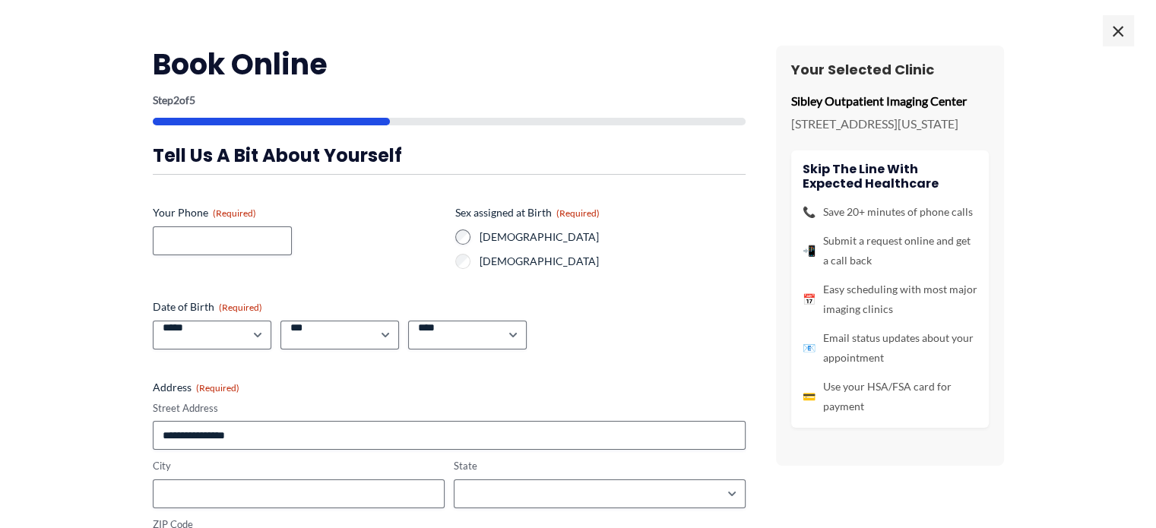 This screenshot has height=528, width=1156. Describe the element at coordinates (890, 348) in the screenshot. I see `li: Email status updates about your appointment` at that location.